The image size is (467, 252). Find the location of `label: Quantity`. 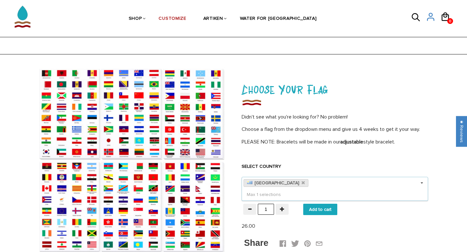

label: Quantity is located at coordinates (254, 197).